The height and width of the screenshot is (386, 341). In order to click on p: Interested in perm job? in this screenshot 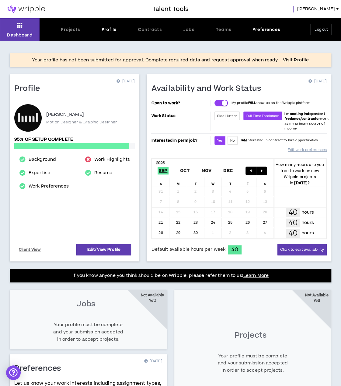, I will do `click(180, 140)`.